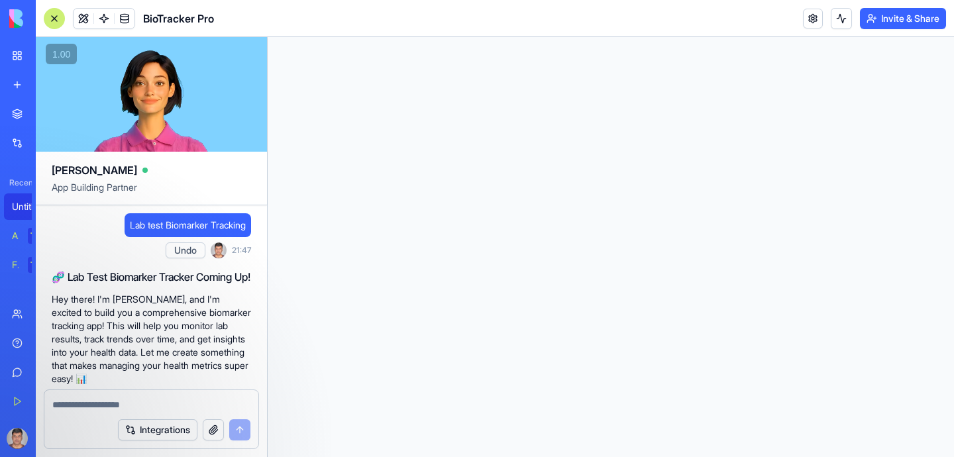 The width and height of the screenshot is (954, 457). I want to click on span: 21:47, so click(241, 250).